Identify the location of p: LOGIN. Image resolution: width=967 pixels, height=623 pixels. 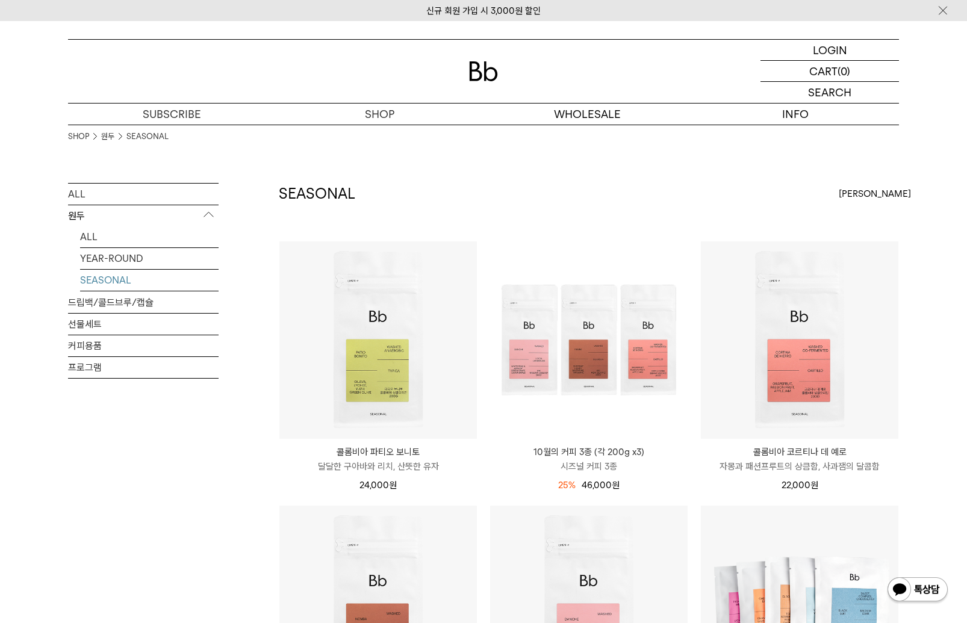
(830, 50).